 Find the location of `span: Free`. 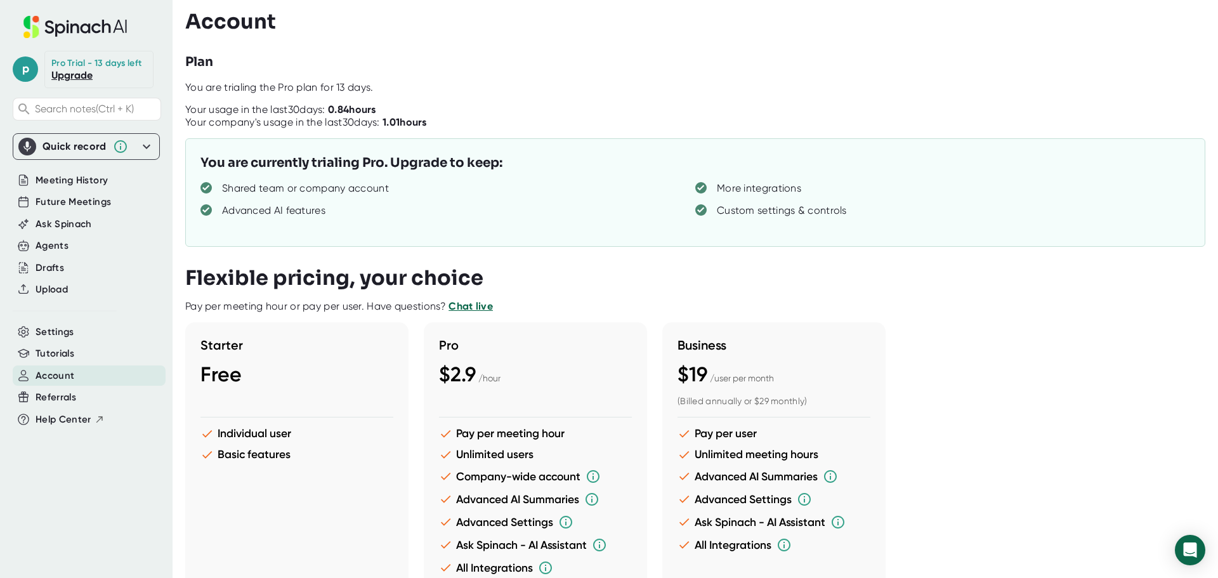

span: Free is located at coordinates (221, 374).